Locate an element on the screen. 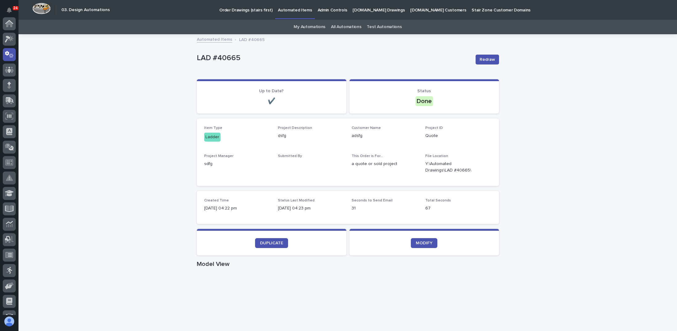  p: a quote or sold project is located at coordinates (385, 164).